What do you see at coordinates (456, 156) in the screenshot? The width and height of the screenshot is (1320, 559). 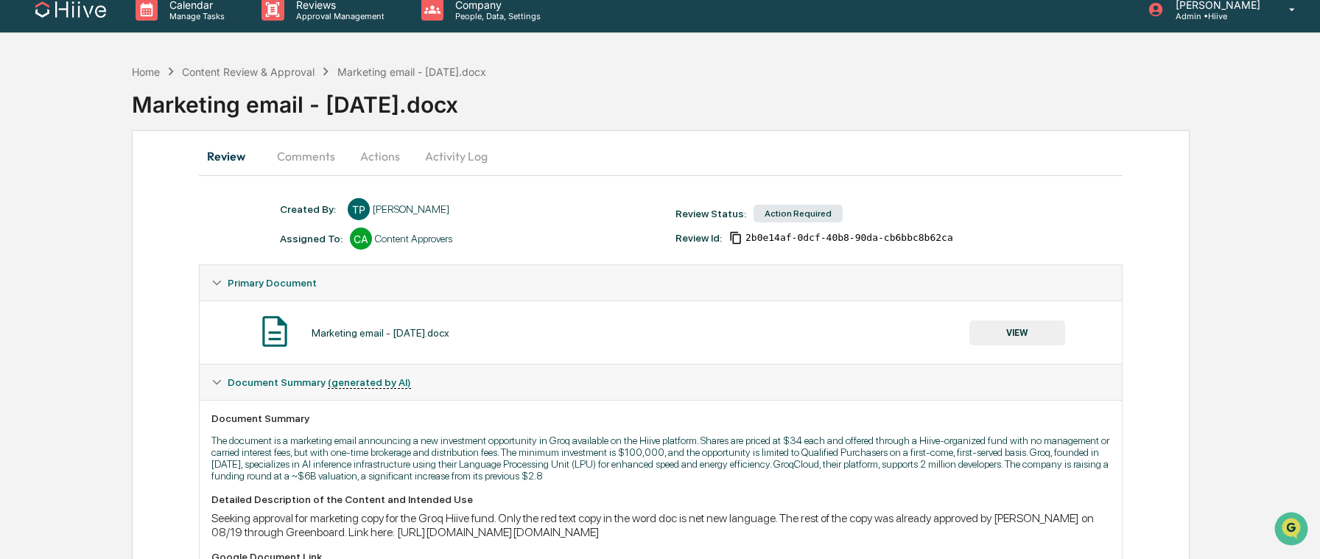 I see `button: Activity Log` at bounding box center [456, 156].